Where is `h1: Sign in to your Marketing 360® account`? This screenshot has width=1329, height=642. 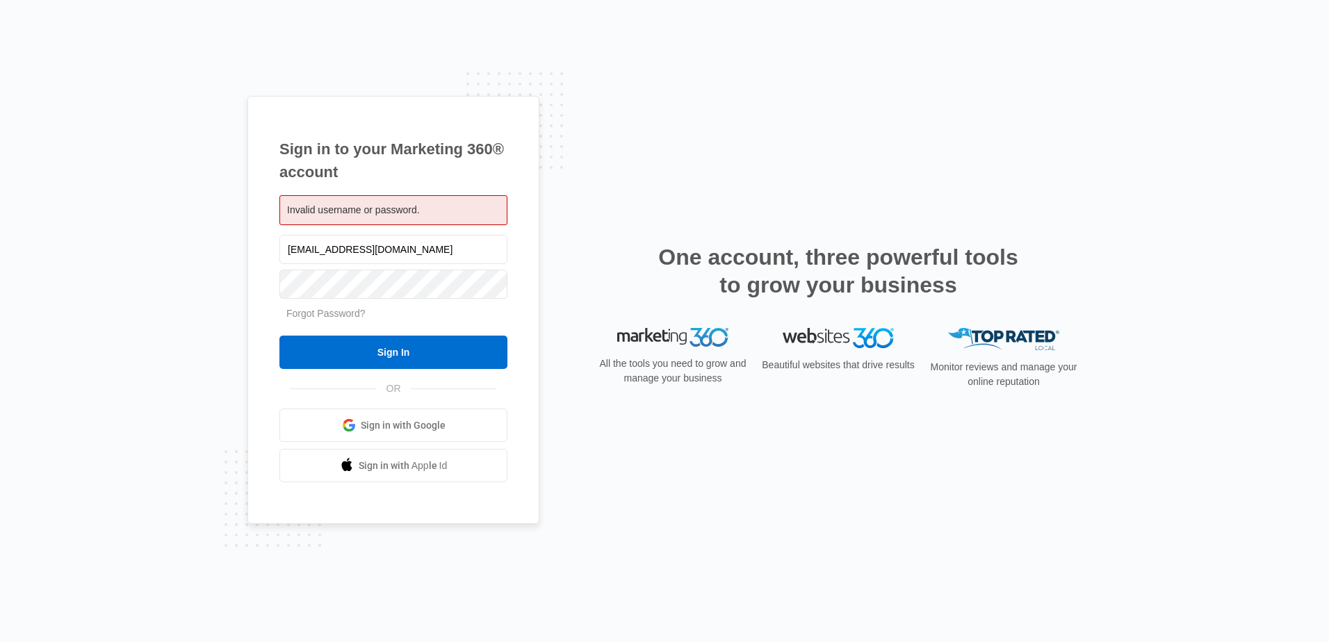
h1: Sign in to your Marketing 360® account is located at coordinates (393, 161).